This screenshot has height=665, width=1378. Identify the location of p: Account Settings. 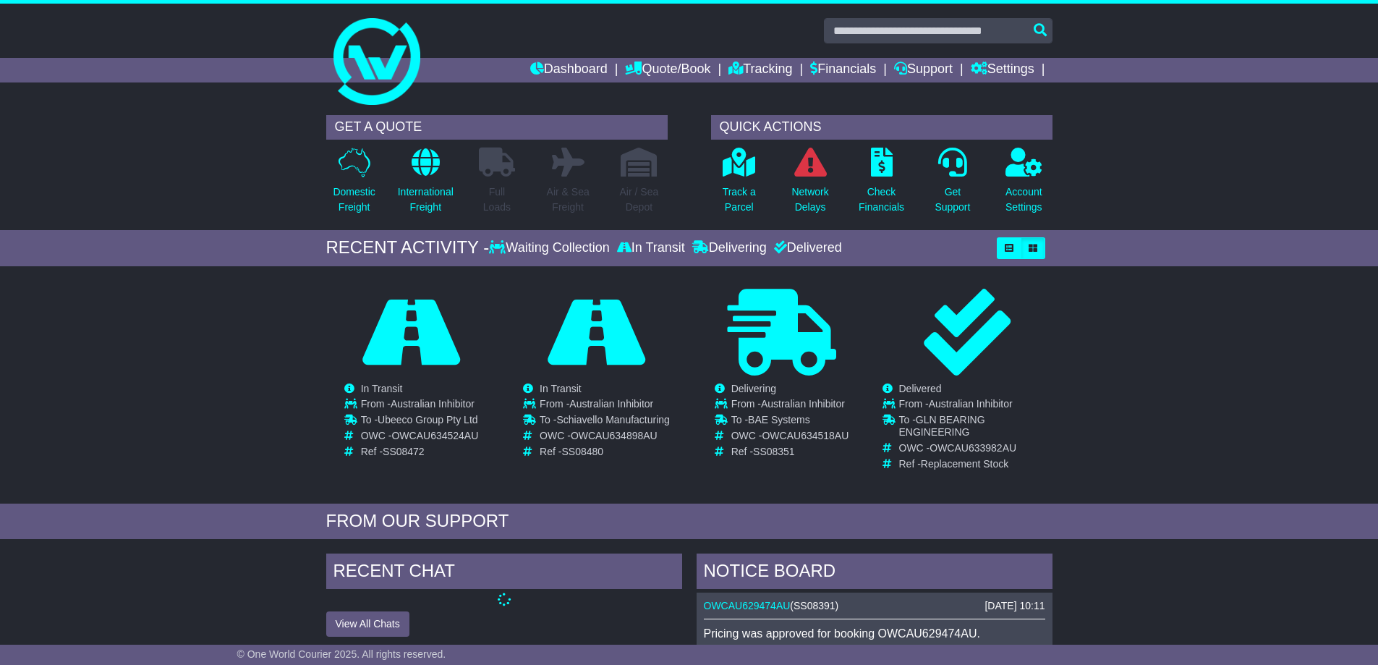
(1023, 200).